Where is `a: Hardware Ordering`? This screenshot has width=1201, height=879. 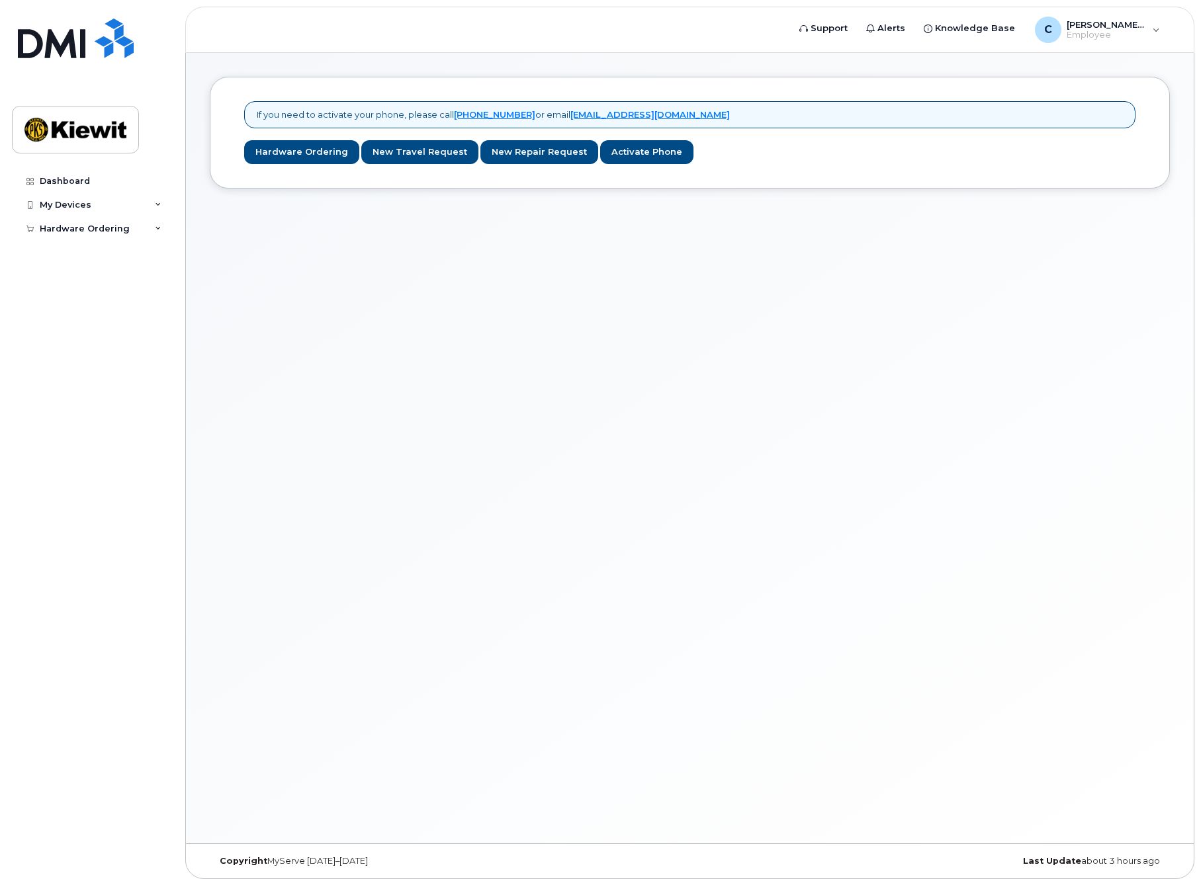
a: Hardware Ordering is located at coordinates (302, 152).